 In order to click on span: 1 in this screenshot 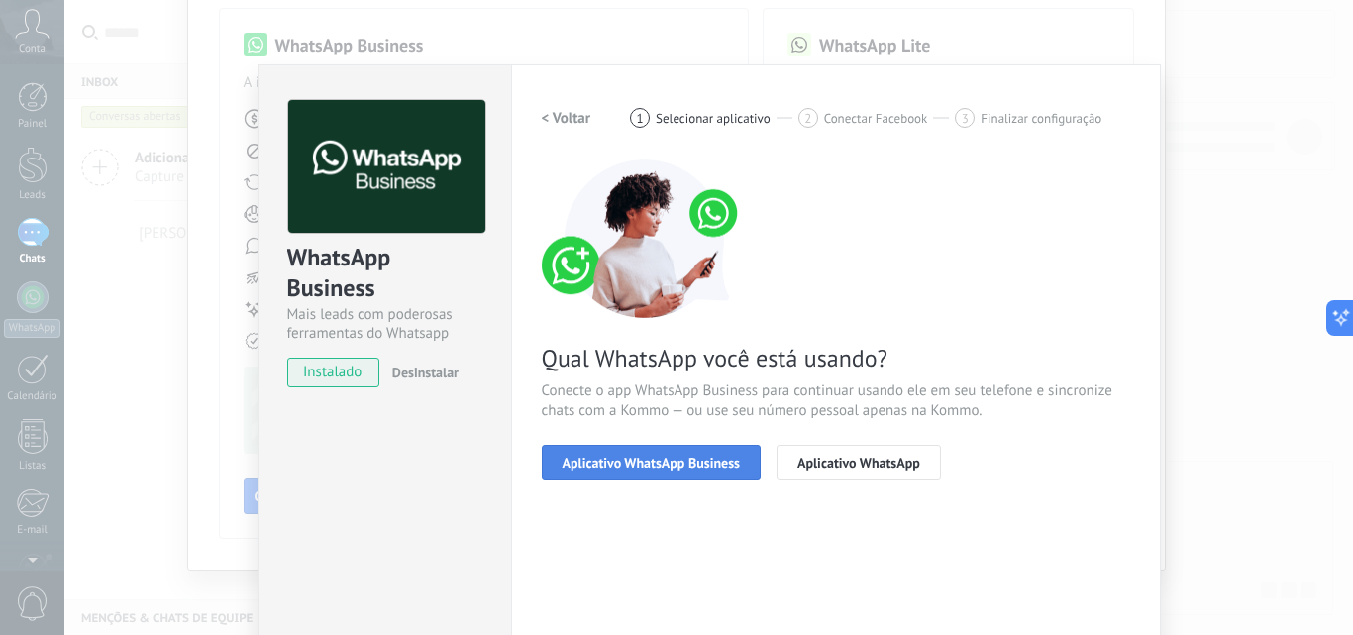, I will do `click(640, 118)`.